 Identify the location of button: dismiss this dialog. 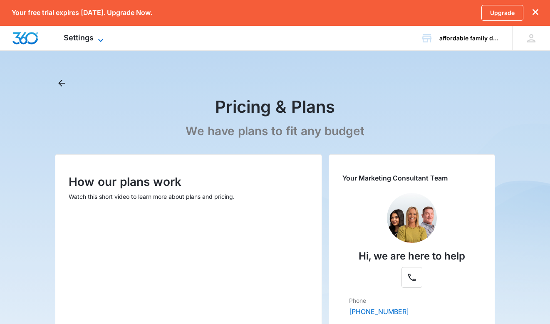
(536, 12).